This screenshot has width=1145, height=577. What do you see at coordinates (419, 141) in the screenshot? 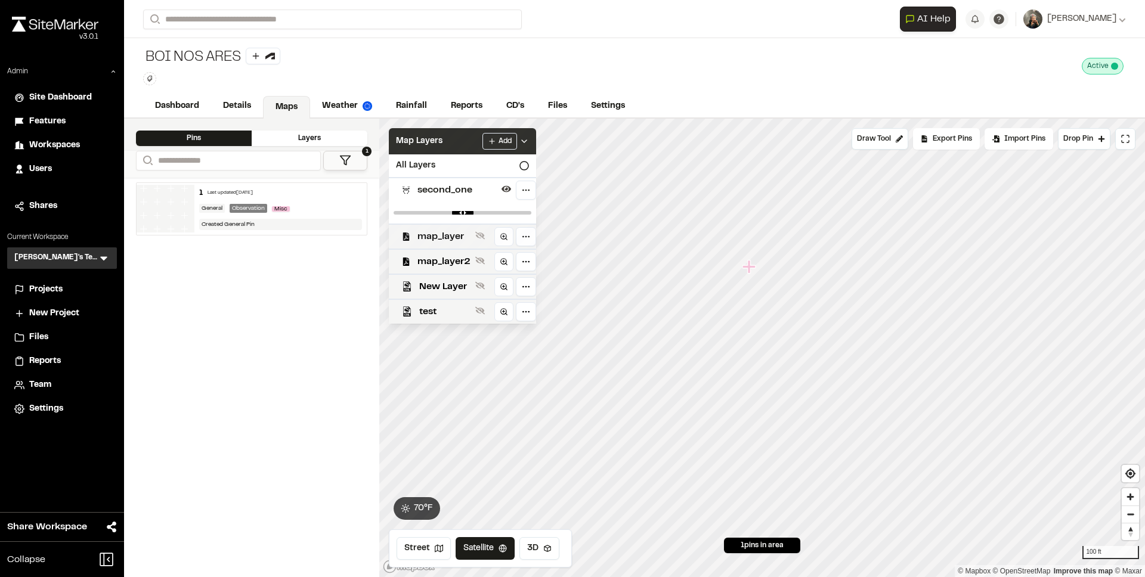
I see `span: Map Layers` at bounding box center [419, 141].